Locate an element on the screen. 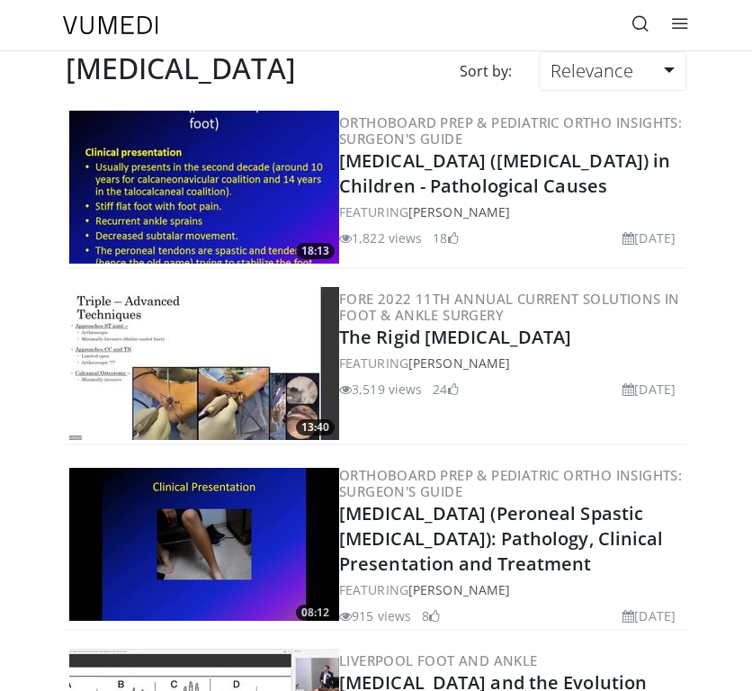 This screenshot has height=691, width=752. li: 18 is located at coordinates (445, 237).